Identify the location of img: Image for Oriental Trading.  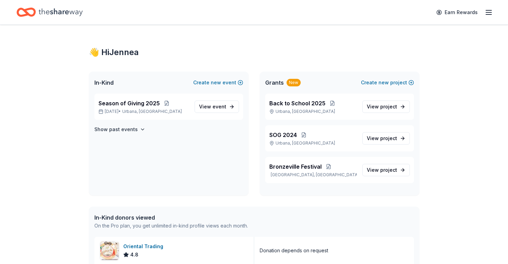
(110, 251).